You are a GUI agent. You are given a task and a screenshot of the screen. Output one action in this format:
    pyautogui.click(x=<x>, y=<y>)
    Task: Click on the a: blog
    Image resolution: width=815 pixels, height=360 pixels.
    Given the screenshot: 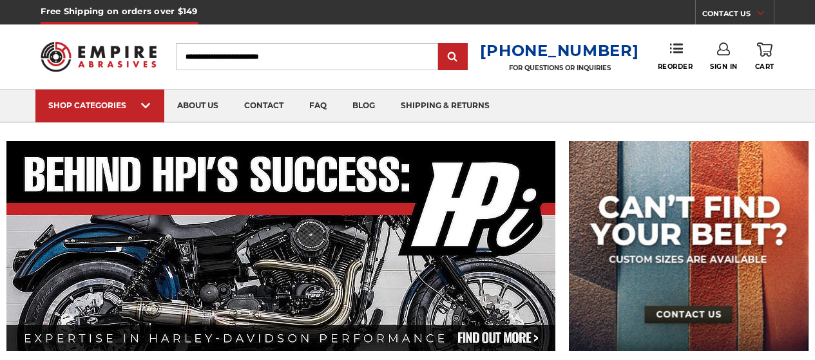 What is the action you would take?
    pyautogui.click(x=363, y=106)
    